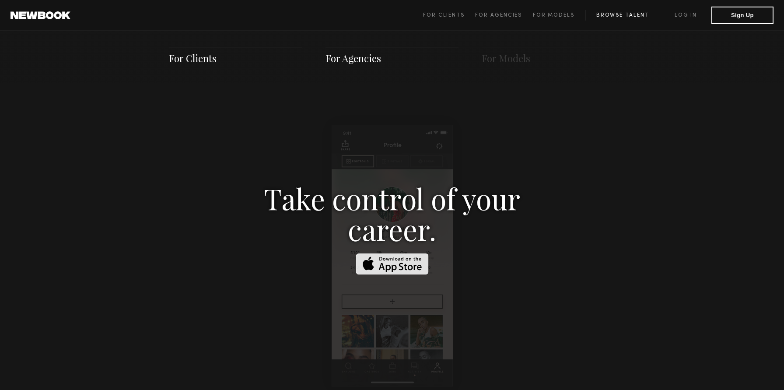 This screenshot has width=784, height=390. Describe the element at coordinates (622, 15) in the screenshot. I see `a: Browse Talent` at that location.